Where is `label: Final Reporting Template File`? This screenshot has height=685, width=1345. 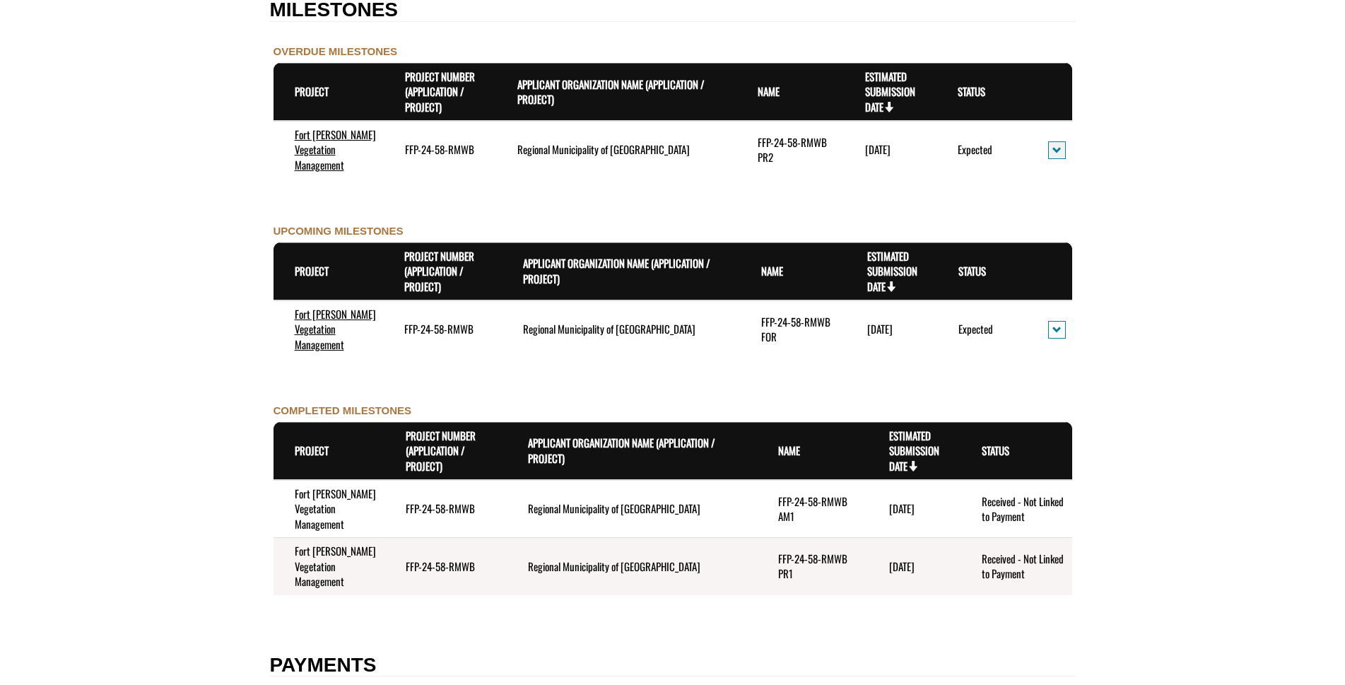 label: Final Reporting Template File is located at coordinates (58, 55).